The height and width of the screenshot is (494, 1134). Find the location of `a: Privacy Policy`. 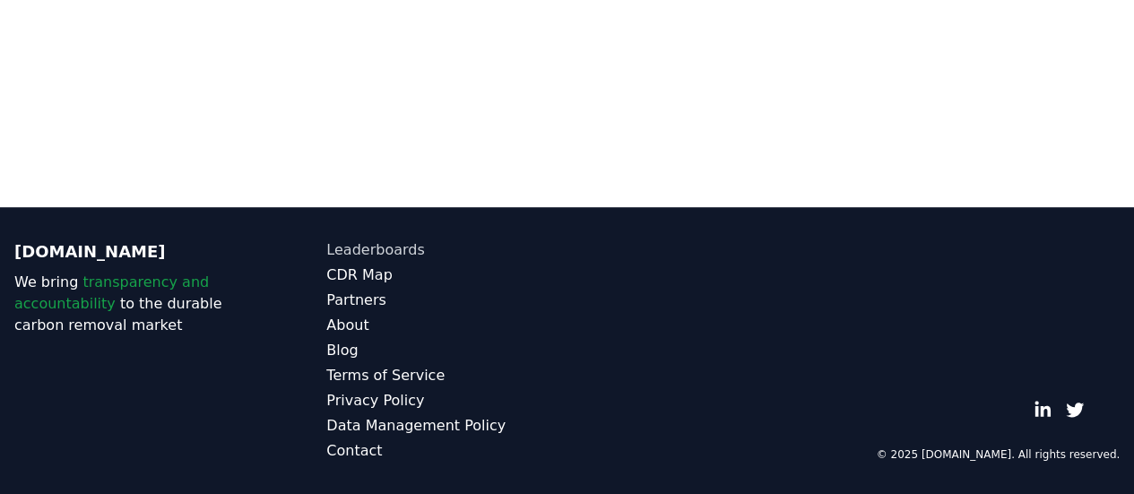

a: Privacy Policy is located at coordinates (446, 401).